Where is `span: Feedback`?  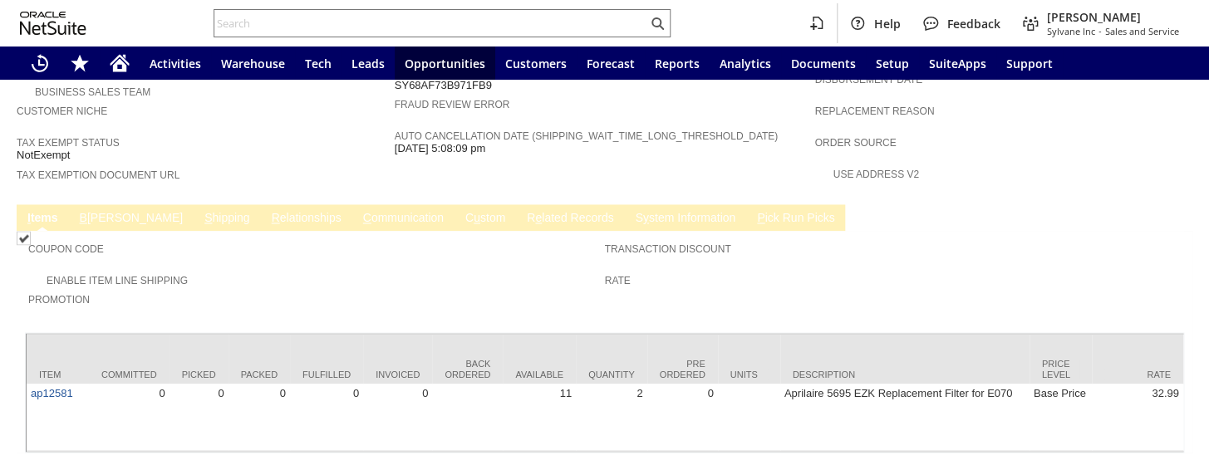
span: Feedback is located at coordinates (974, 23).